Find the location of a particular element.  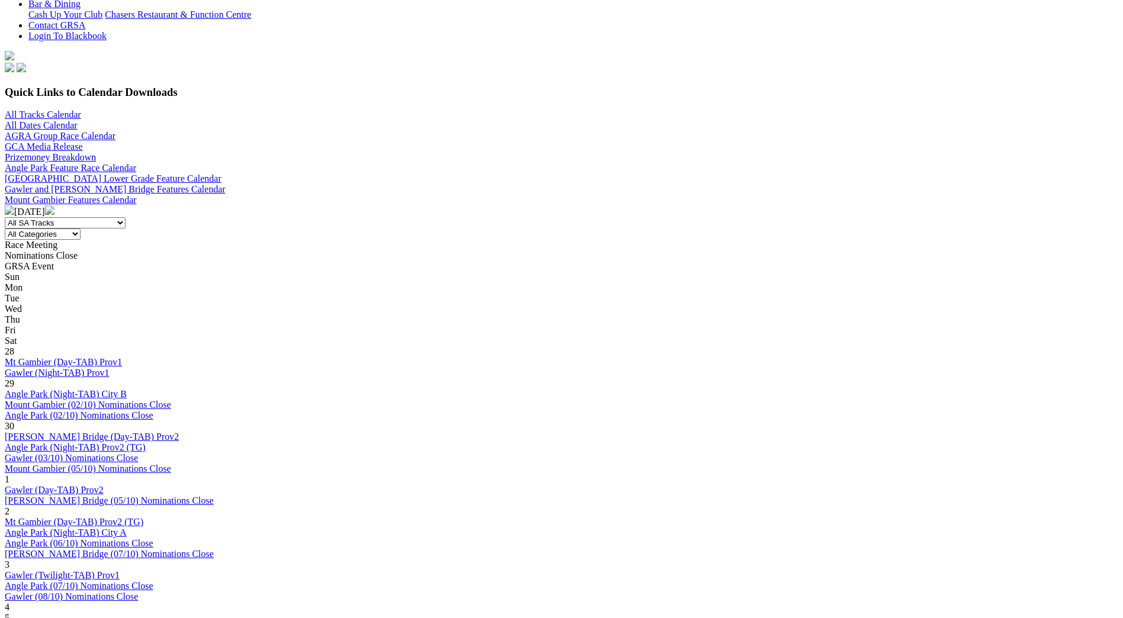

a: All Tracks Calendar is located at coordinates (43, 114).